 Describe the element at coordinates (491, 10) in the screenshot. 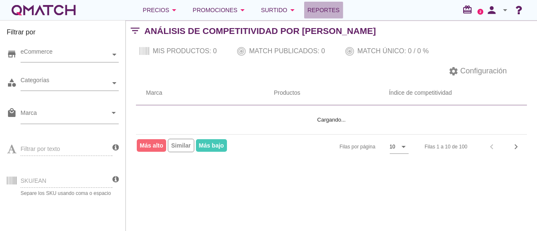

I see `i: person` at that location.